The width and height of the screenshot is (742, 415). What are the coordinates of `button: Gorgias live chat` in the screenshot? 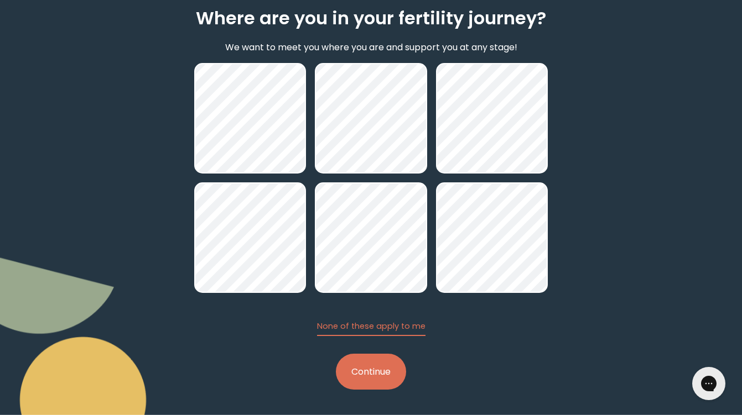 It's located at (22, 20).